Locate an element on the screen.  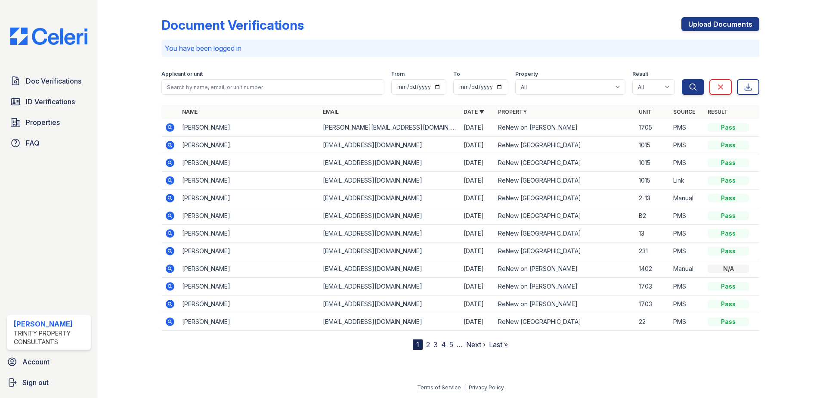
a: Terms of Service is located at coordinates (439, 387).